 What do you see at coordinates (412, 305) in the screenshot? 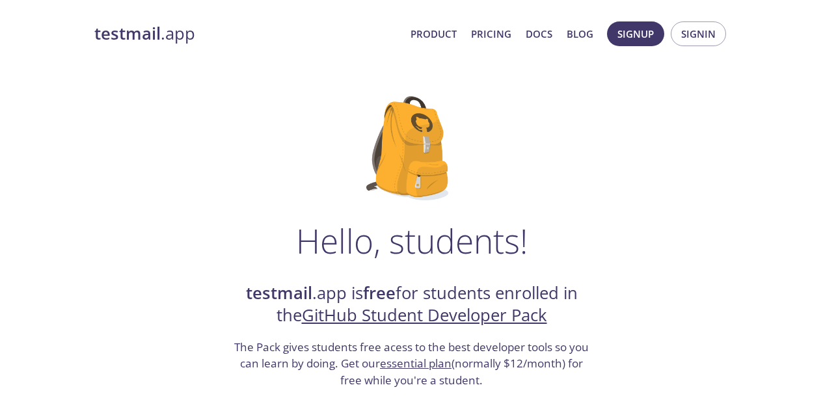
I see `h2: .app is for students enrolled in the` at bounding box center [412, 305].